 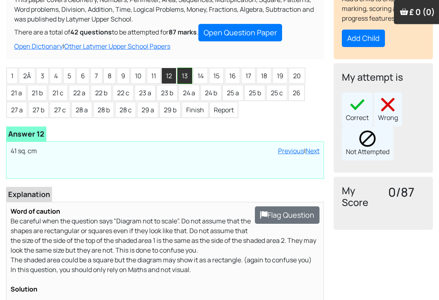 What do you see at coordinates (24, 290) in the screenshot?
I see `b: Solution` at bounding box center [24, 290].